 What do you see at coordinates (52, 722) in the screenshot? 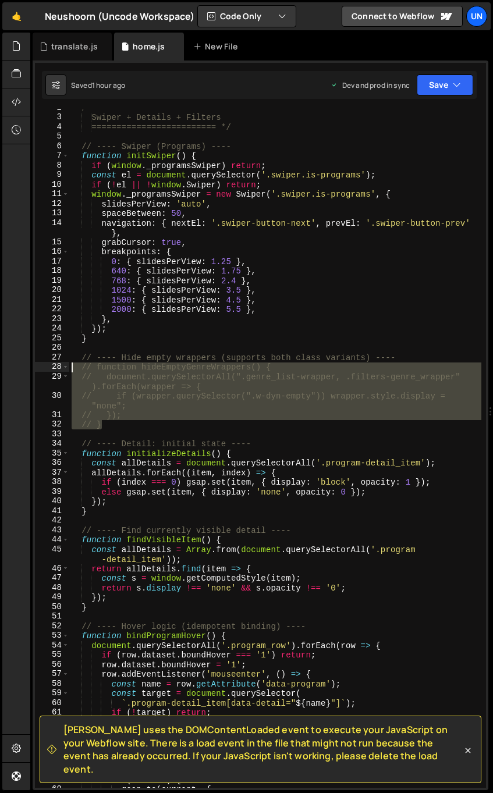
I see `div: 62` at bounding box center [52, 722].